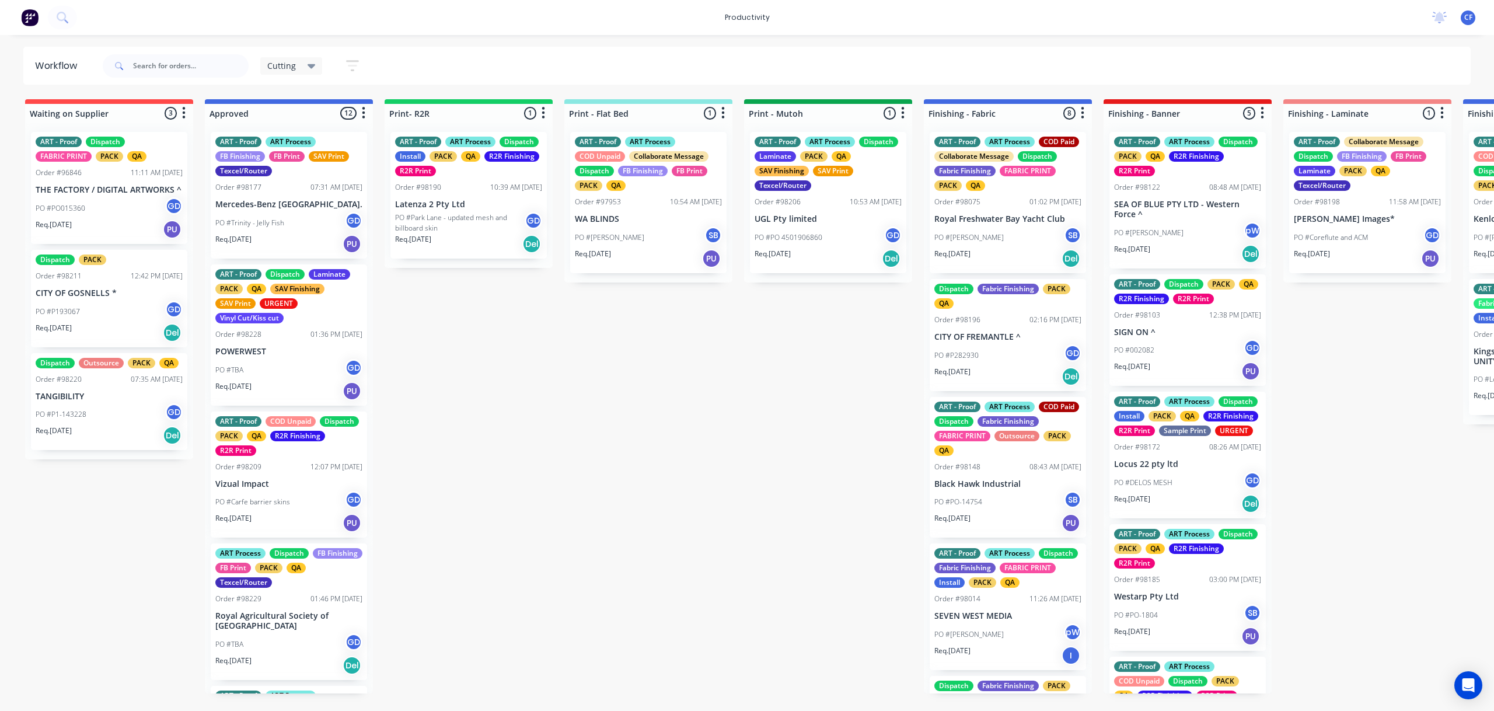 This screenshot has width=1494, height=711. I want to click on p: PO #Trinity - Jelly Fish, so click(250, 223).